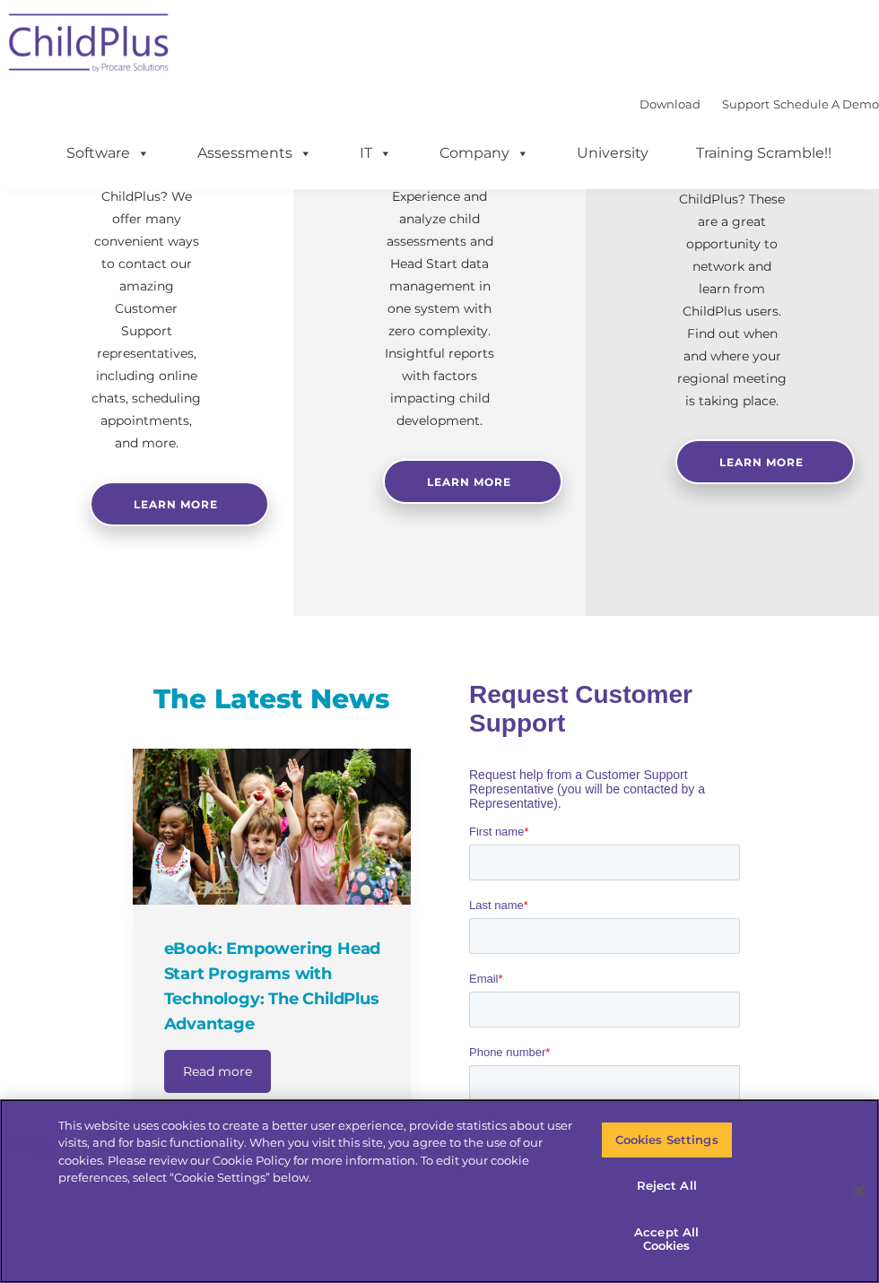  What do you see at coordinates (763, 153) in the screenshot?
I see `a: Training Scramble!!` at bounding box center [763, 153].